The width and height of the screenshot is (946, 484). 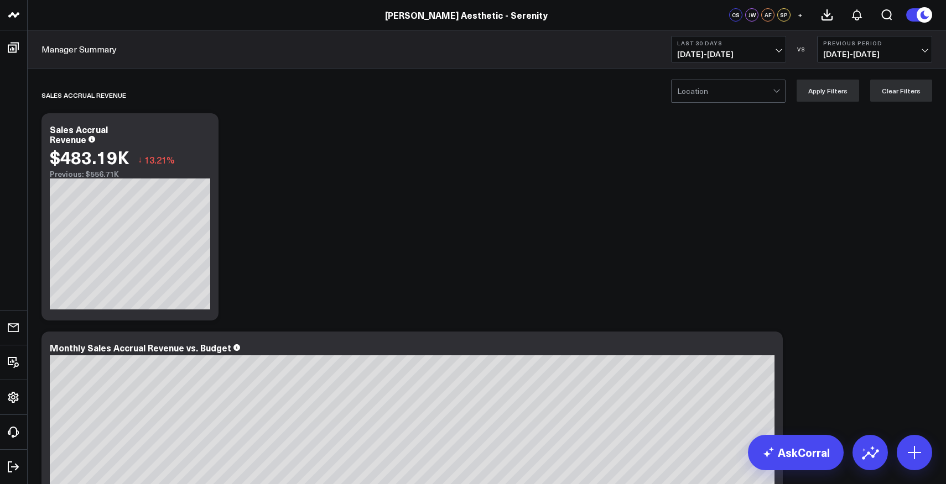 What do you see at coordinates (130, 174) in the screenshot?
I see `div: Previous: $556.71K` at bounding box center [130, 174].